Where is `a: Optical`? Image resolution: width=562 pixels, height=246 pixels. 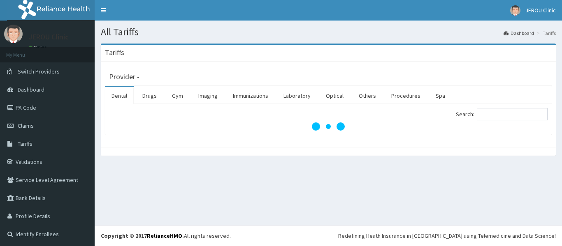
a: Optical is located at coordinates (334, 96).